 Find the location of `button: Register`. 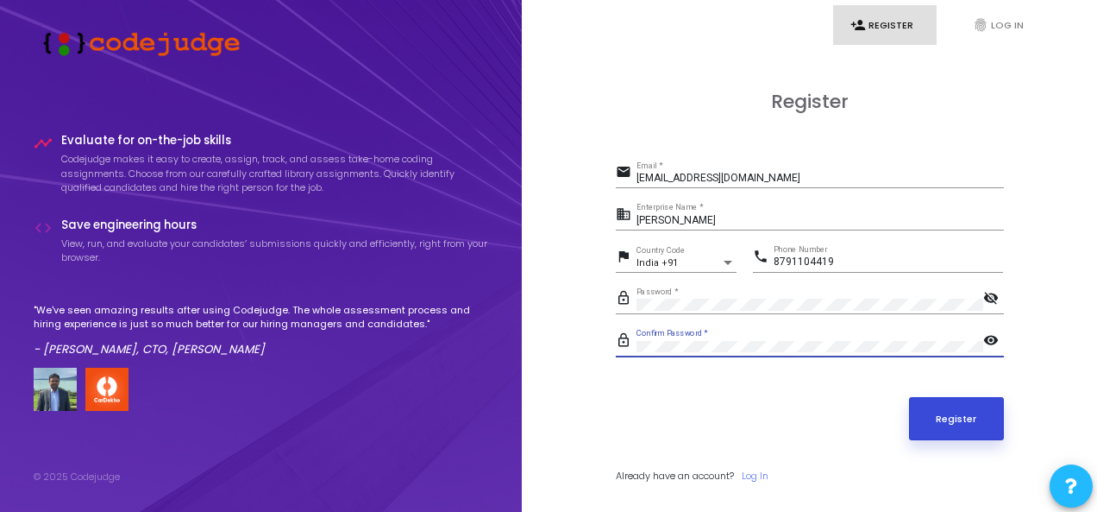

button: Register is located at coordinates (957, 418).